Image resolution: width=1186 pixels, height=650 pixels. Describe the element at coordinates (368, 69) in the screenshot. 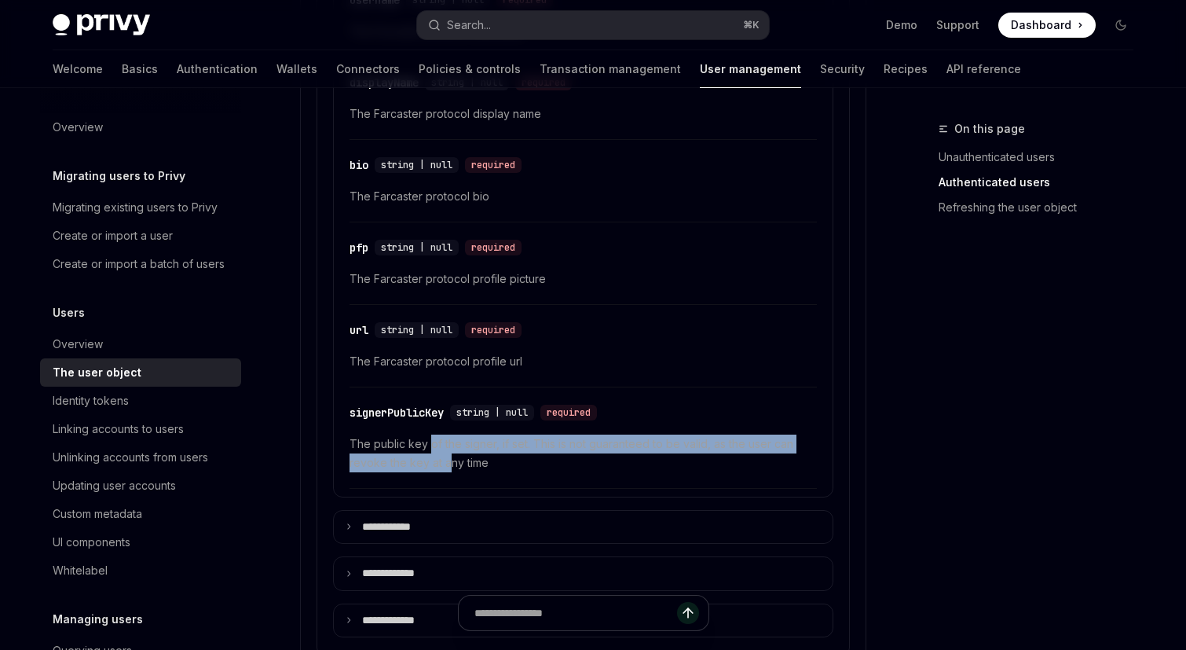

I see `a: Connectors` at that location.